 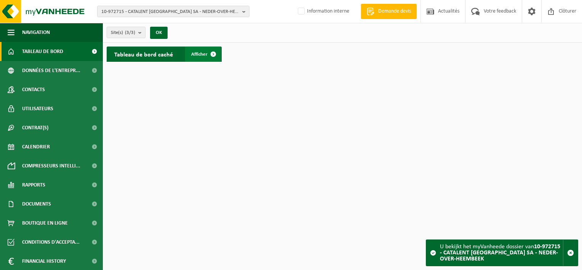 I want to click on span: Documents, so click(x=37, y=204).